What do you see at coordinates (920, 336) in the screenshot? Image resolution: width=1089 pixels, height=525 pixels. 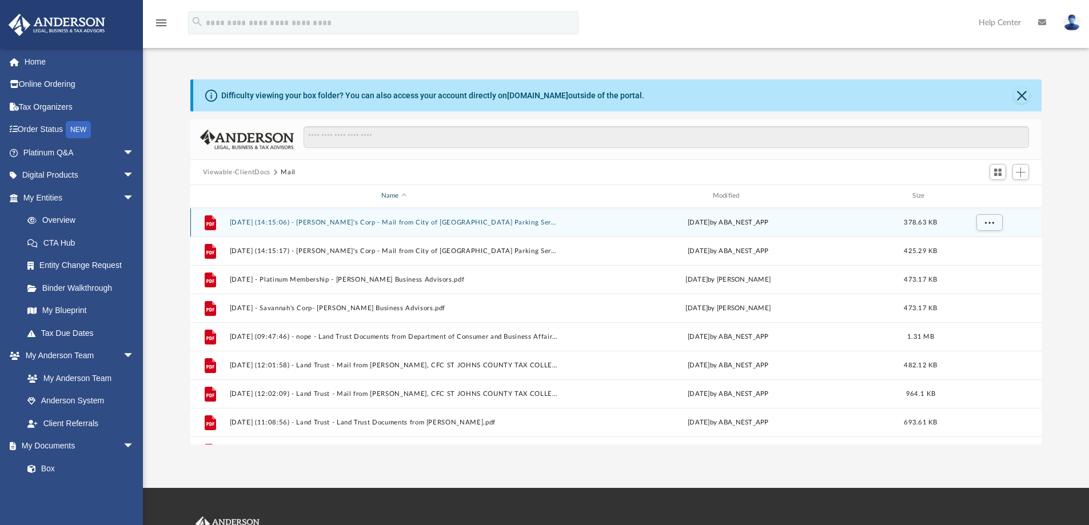 I see `span: 1.31 MB` at bounding box center [920, 336].